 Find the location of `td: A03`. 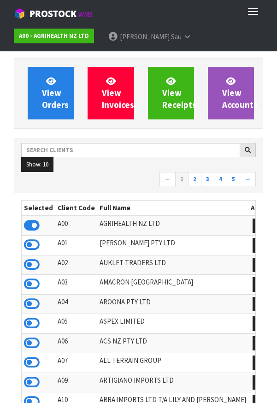

td: A03 is located at coordinates (76, 284).